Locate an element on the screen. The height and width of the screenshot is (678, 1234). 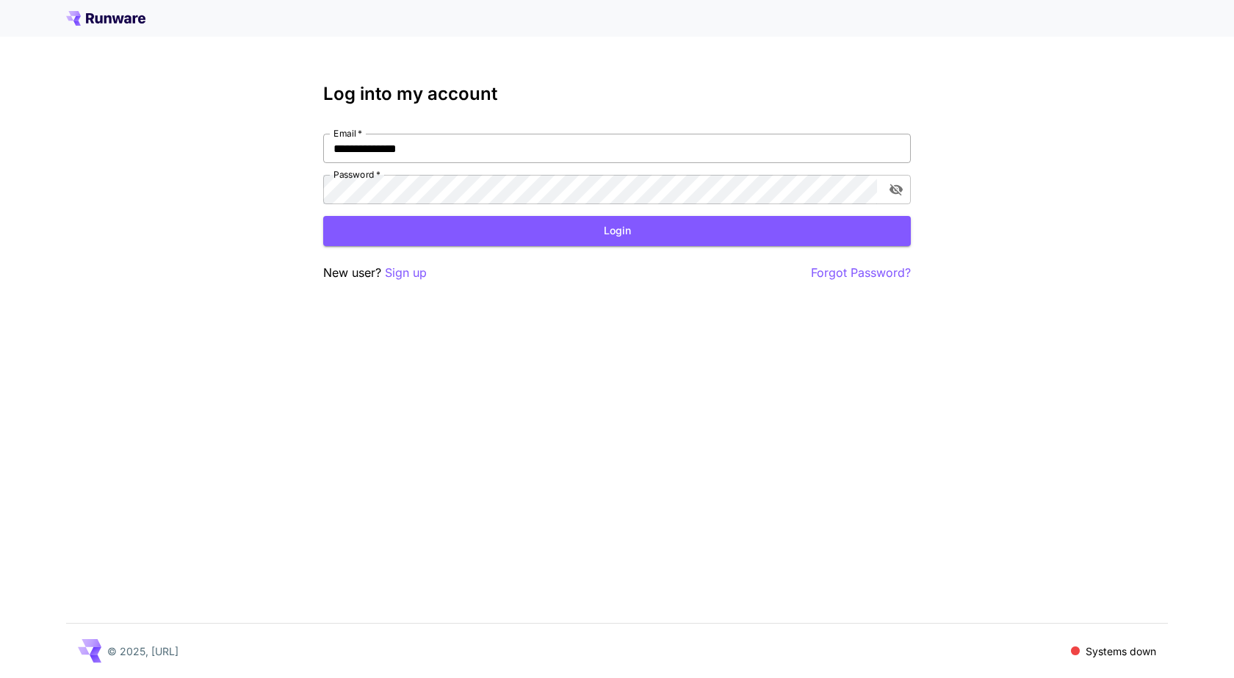
label: Email is located at coordinates (348, 133).